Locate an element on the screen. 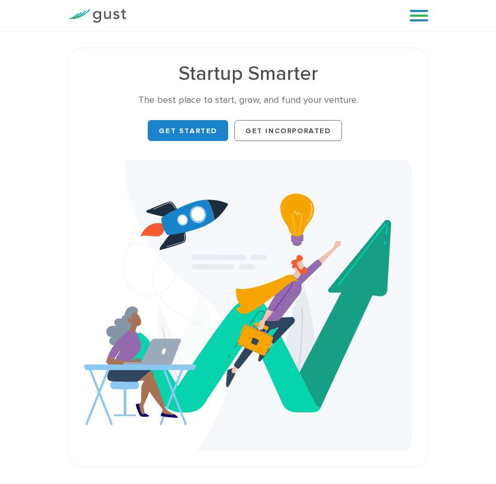  h1: Startup Smarter is located at coordinates (248, 74).